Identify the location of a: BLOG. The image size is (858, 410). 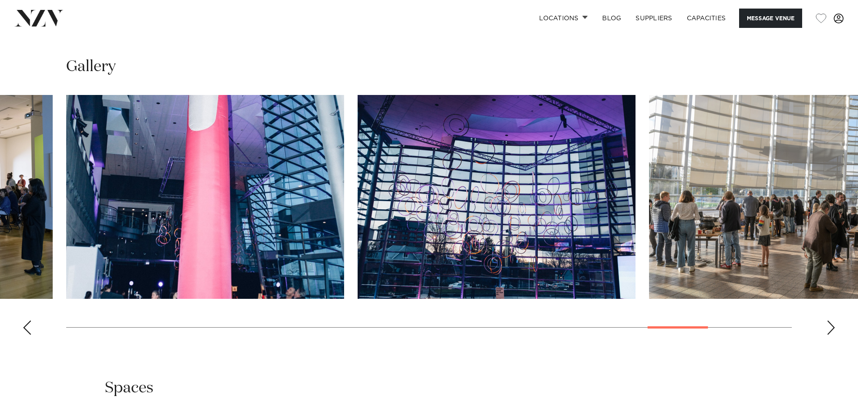
(612, 18).